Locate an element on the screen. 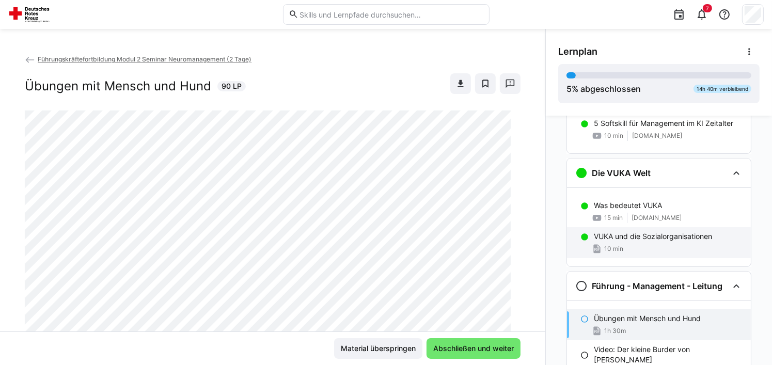 Image resolution: width=772 pixels, height=365 pixels. span: 90 LP is located at coordinates (231, 86).